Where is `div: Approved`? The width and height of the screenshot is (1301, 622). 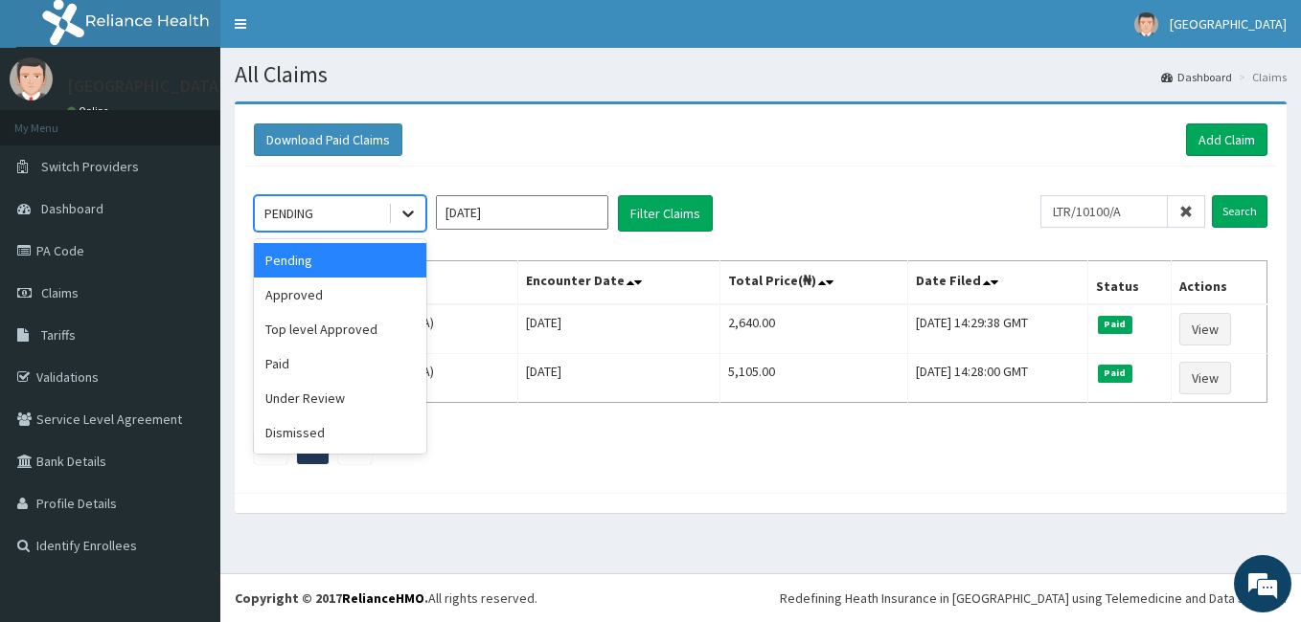 div: Approved is located at coordinates (340, 295).